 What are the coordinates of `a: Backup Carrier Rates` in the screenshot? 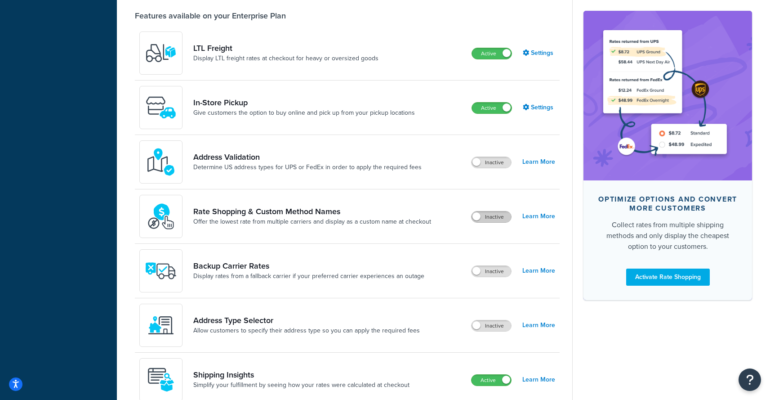 It's located at (309, 266).